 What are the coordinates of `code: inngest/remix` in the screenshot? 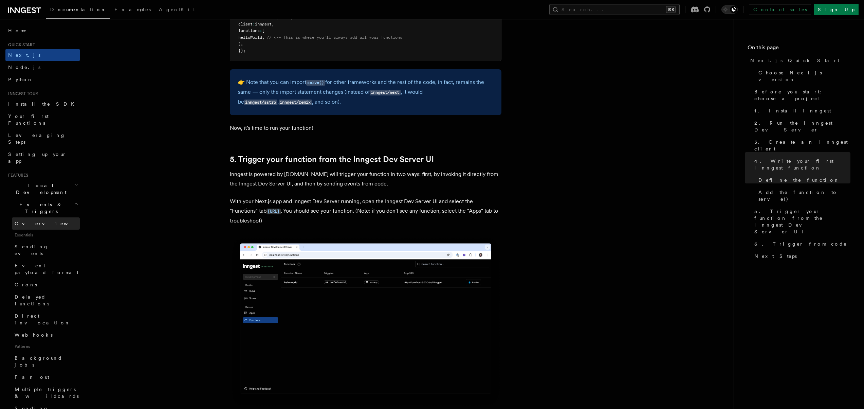 It's located at (295, 102).